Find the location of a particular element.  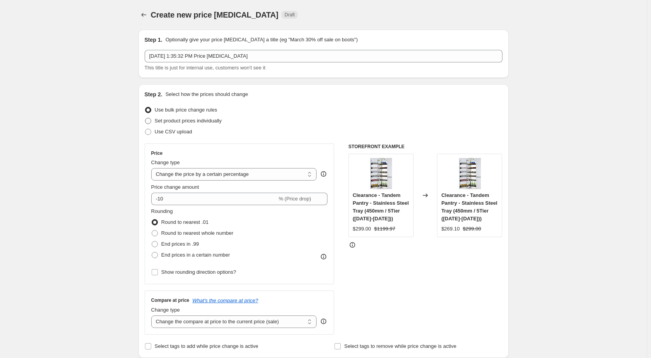

span: Select tags to add while price change is active is located at coordinates (207, 346).